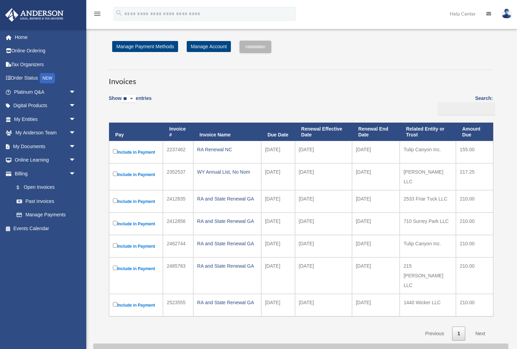 The image size is (517, 349). I want to click on i: search, so click(119, 13).